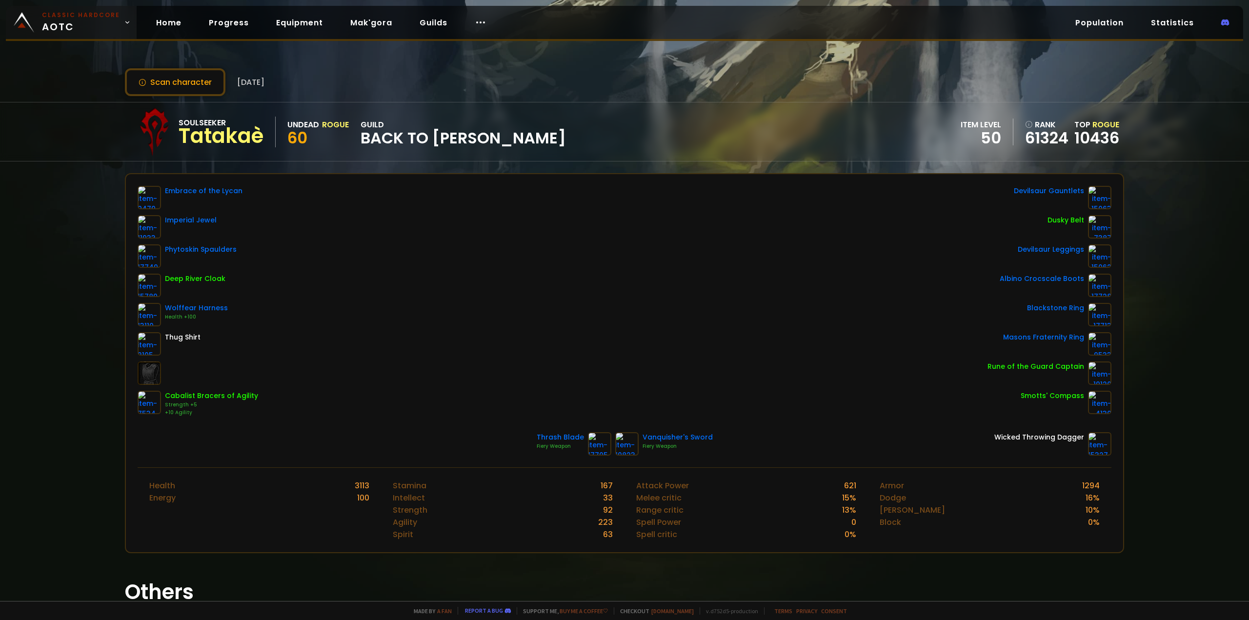  What do you see at coordinates (606, 485) in the screenshot?
I see `div: 167` at bounding box center [606, 485].